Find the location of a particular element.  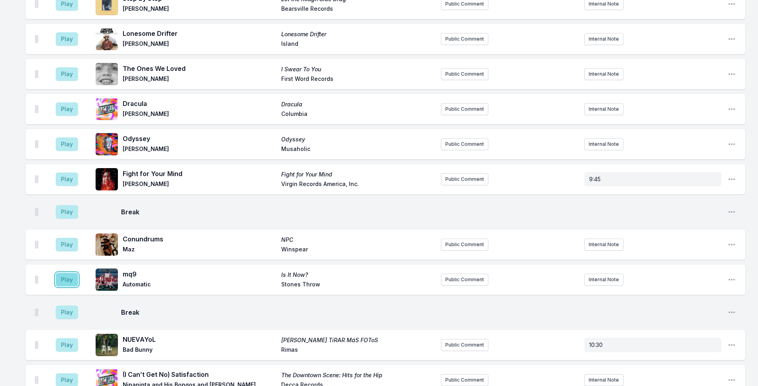

span: Musaholic is located at coordinates (358, 150).